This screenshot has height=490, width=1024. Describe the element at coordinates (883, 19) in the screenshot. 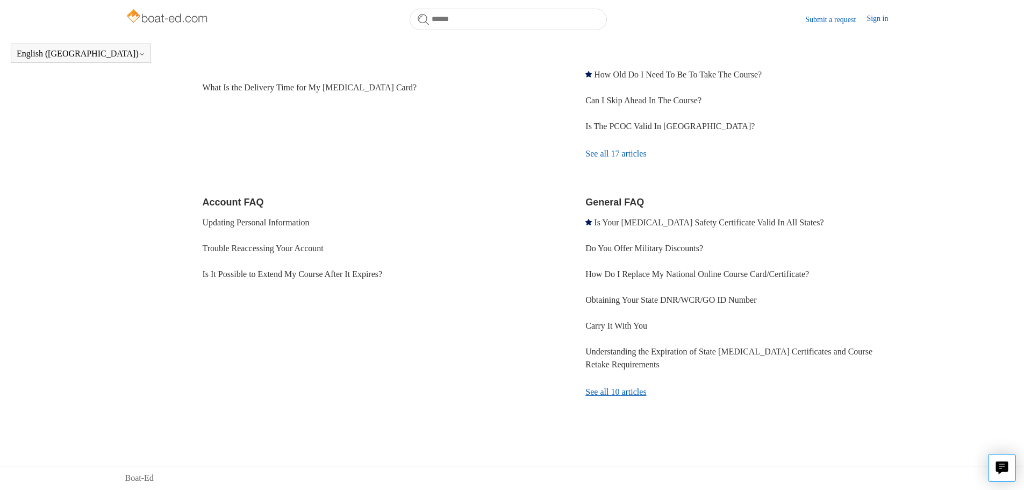

I see `a: Sign in` at that location.